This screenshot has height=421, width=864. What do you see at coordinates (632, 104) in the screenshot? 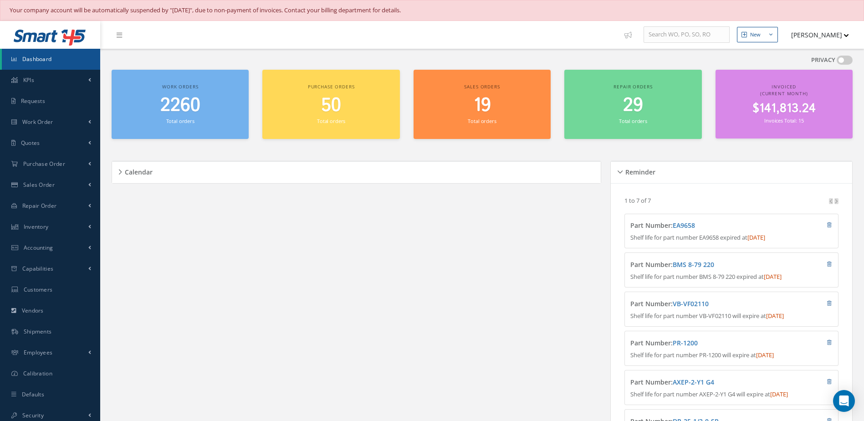
I see `a: Repair orders 29 Total orders` at bounding box center [632, 104].